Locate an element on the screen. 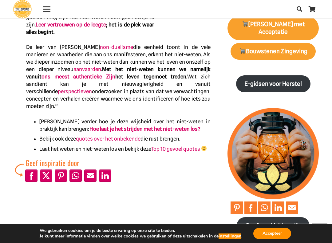 This screenshot has width=332, height=243. strong: ; het is de plek waar alles begint. is located at coordinates (90, 28).